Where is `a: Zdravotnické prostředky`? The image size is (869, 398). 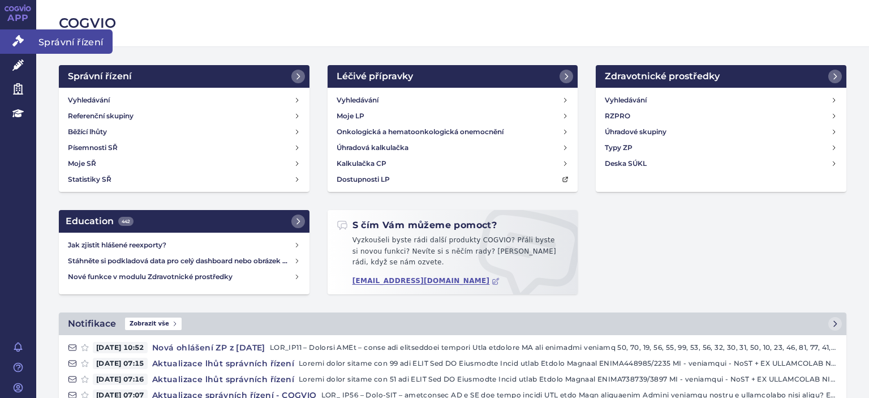 a: Zdravotnické prostředky is located at coordinates (721, 76).